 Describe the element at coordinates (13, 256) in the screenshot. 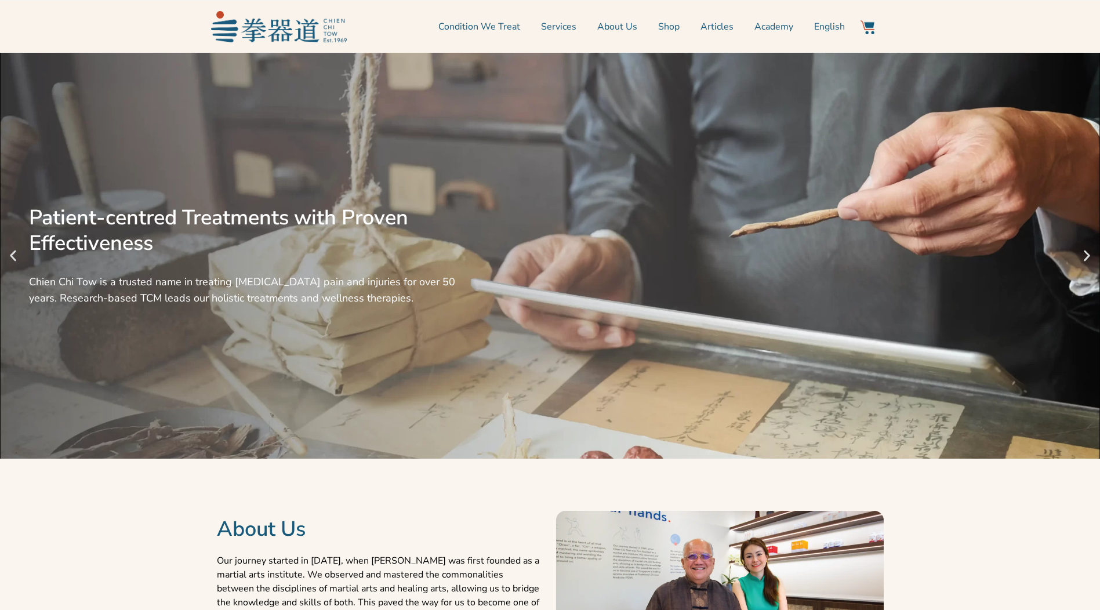

I see `div: Previous slide` at that location.